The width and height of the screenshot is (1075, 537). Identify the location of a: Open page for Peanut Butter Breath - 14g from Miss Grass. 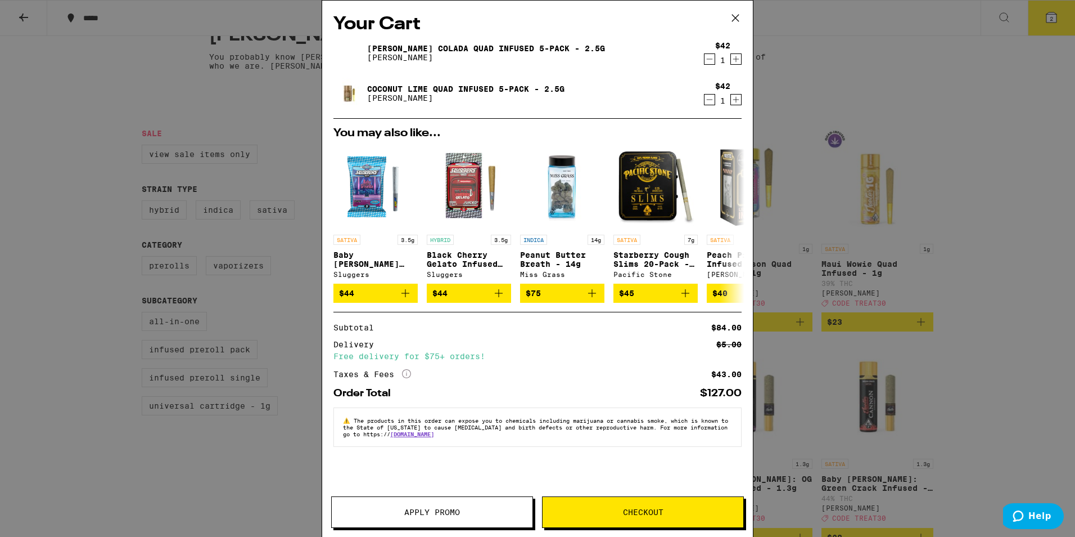
(562, 214).